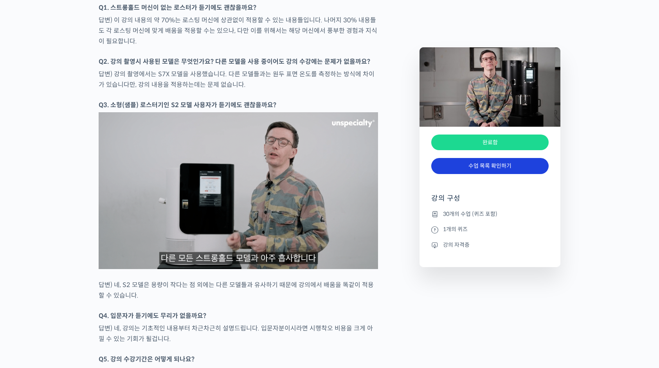 This screenshot has height=368, width=659. Describe the element at coordinates (146, 359) in the screenshot. I see `strong: Q5. 강의 수강기간은 어떻게 되나요?` at that location.